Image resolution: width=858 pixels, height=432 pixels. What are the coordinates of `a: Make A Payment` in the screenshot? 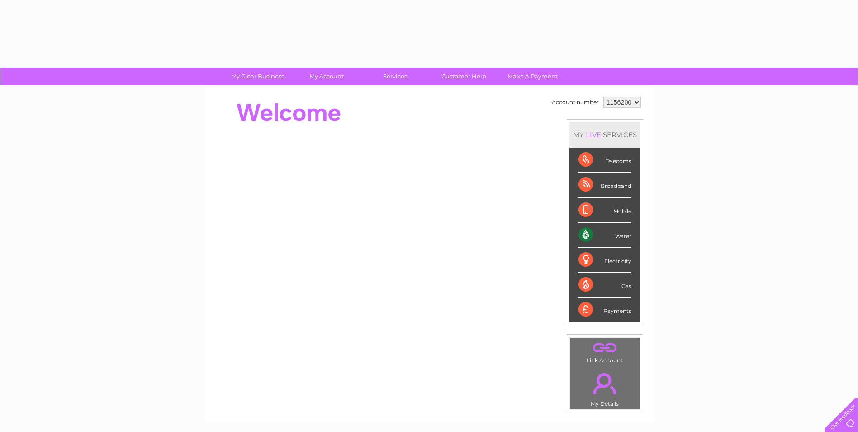 It's located at (533, 76).